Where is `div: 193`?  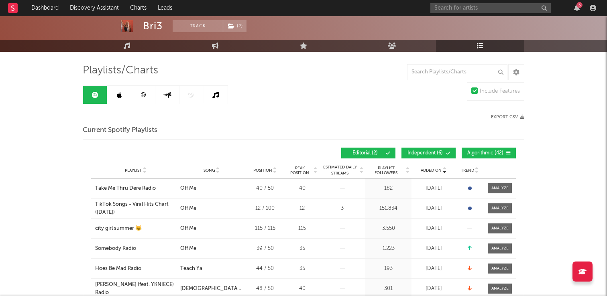
div: 193 is located at coordinates (388, 269).